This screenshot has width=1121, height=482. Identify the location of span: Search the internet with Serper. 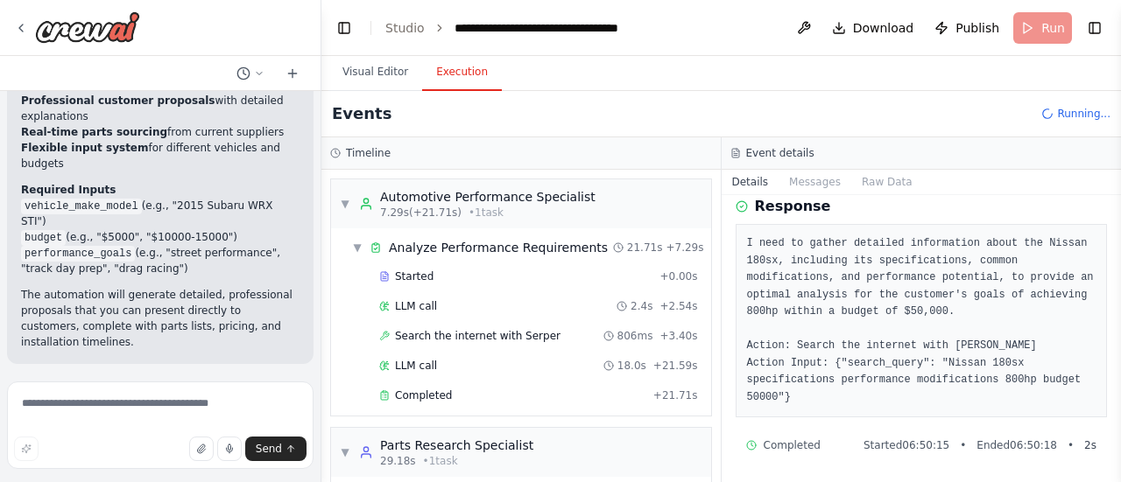
(477, 336).